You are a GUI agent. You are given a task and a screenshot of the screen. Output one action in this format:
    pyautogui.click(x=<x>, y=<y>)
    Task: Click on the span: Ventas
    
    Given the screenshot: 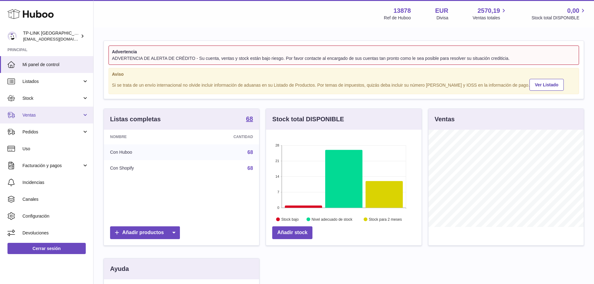 What is the action you would take?
    pyautogui.click(x=52, y=115)
    